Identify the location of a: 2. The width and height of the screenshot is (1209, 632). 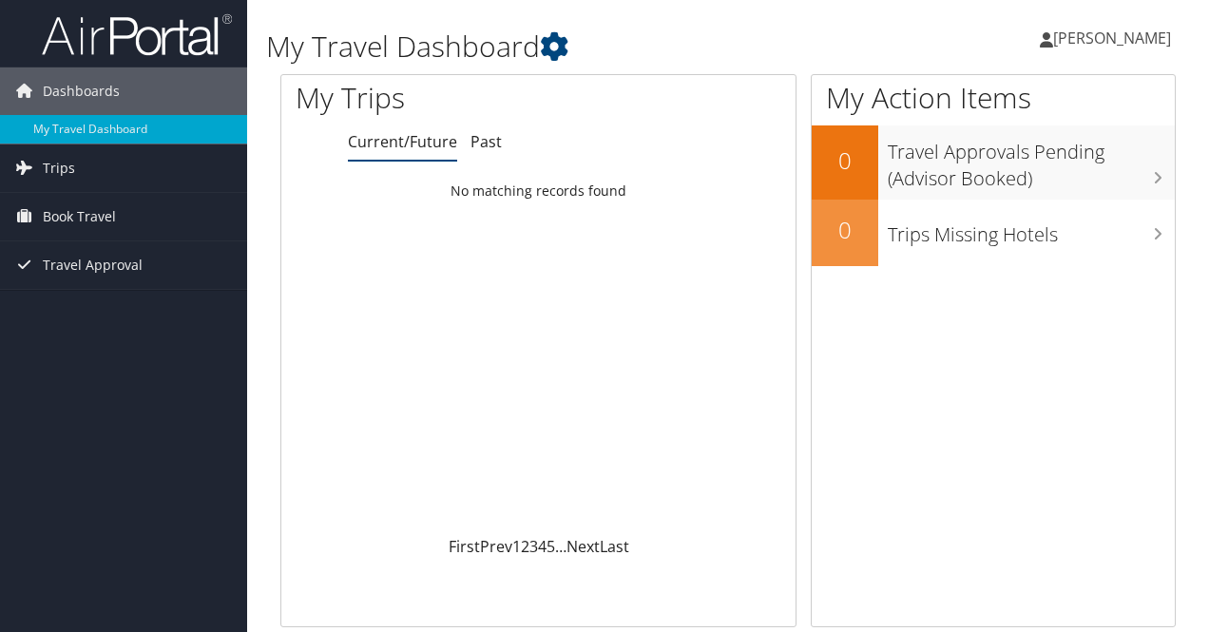
(525, 546).